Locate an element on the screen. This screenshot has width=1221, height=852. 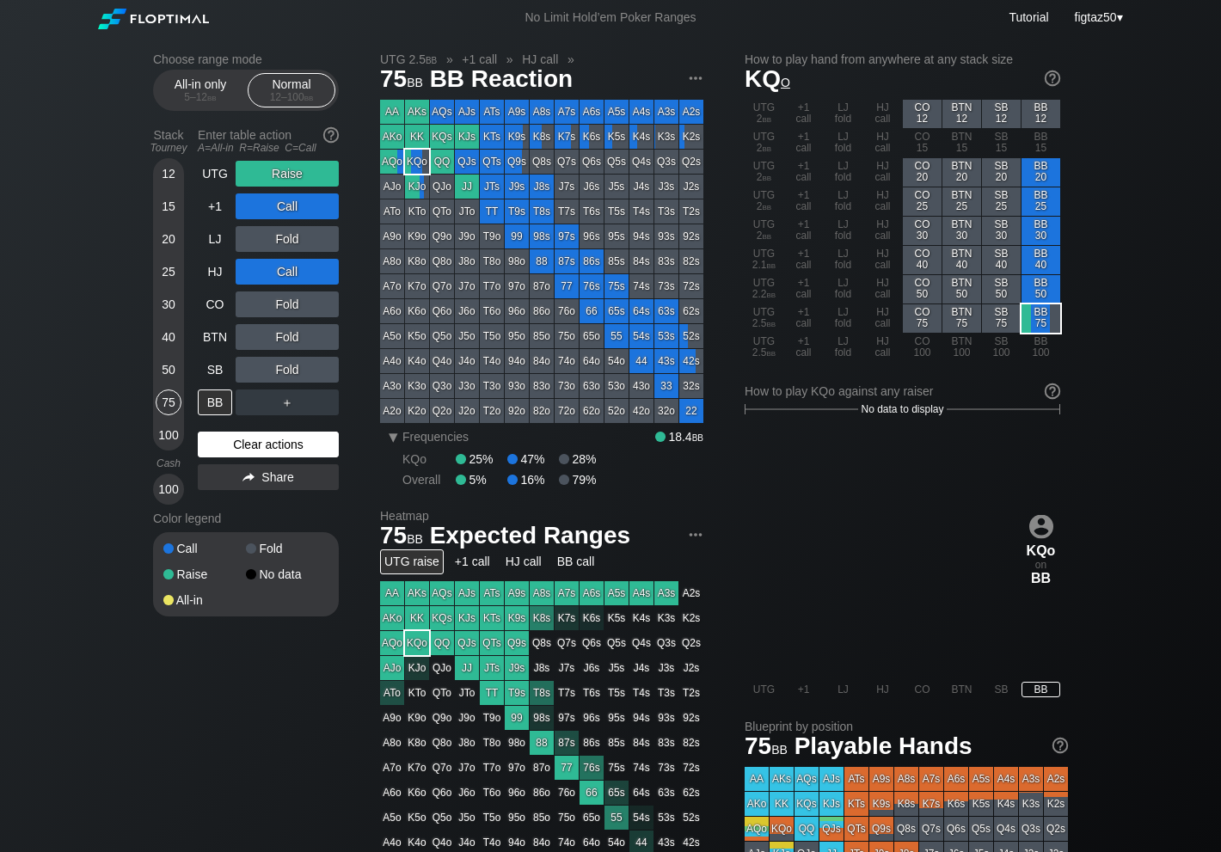
span: figtaz50 is located at coordinates (1095, 17).